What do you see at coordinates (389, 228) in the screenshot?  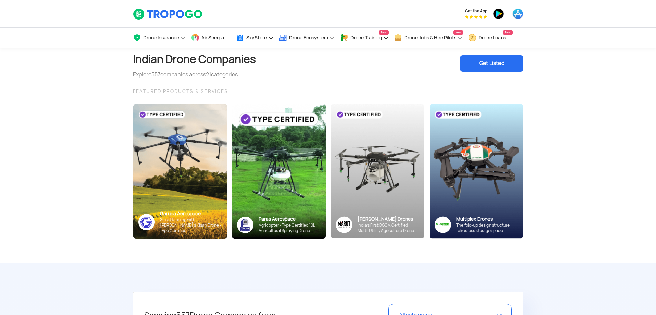 I see `div: India’s First DGCA Certified Multi-Utility Agriculture Drone` at bounding box center [389, 228].